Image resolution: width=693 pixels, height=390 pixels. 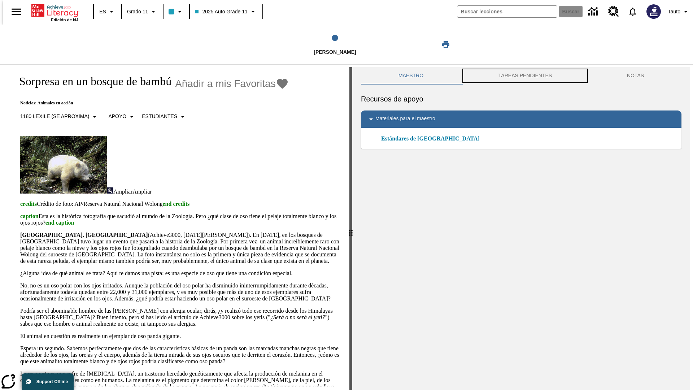 What do you see at coordinates (29, 204) in the screenshot?
I see `span: credits` at bounding box center [29, 204].